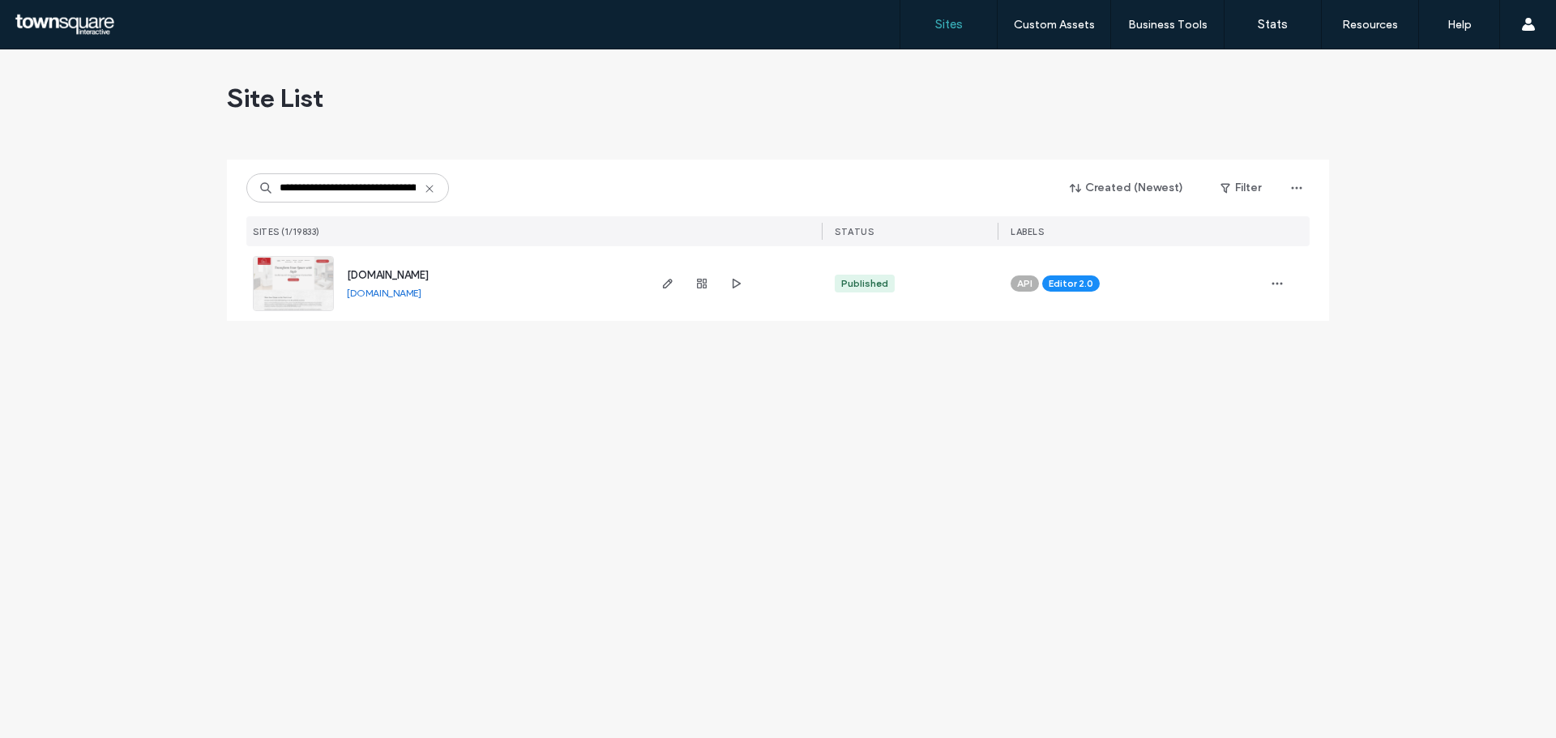 The width and height of the screenshot is (1556, 738). Describe the element at coordinates (1168, 24) in the screenshot. I see `label: Business Tools` at that location.